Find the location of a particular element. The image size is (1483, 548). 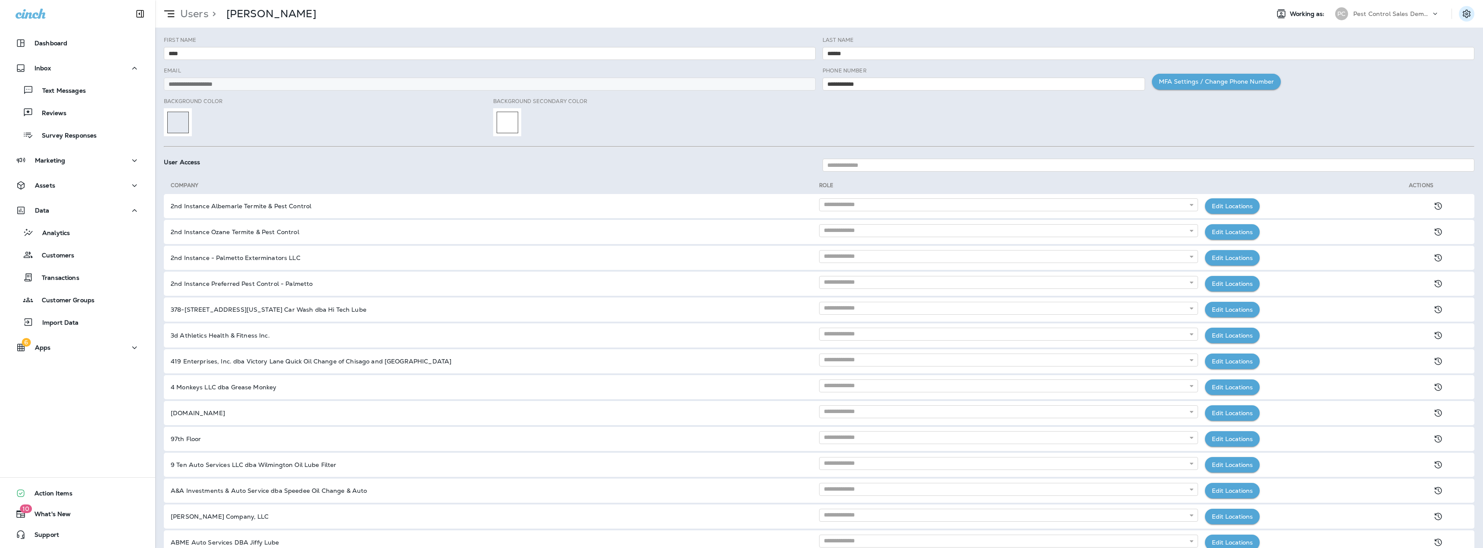

button: Action Items is located at coordinates (78, 493).